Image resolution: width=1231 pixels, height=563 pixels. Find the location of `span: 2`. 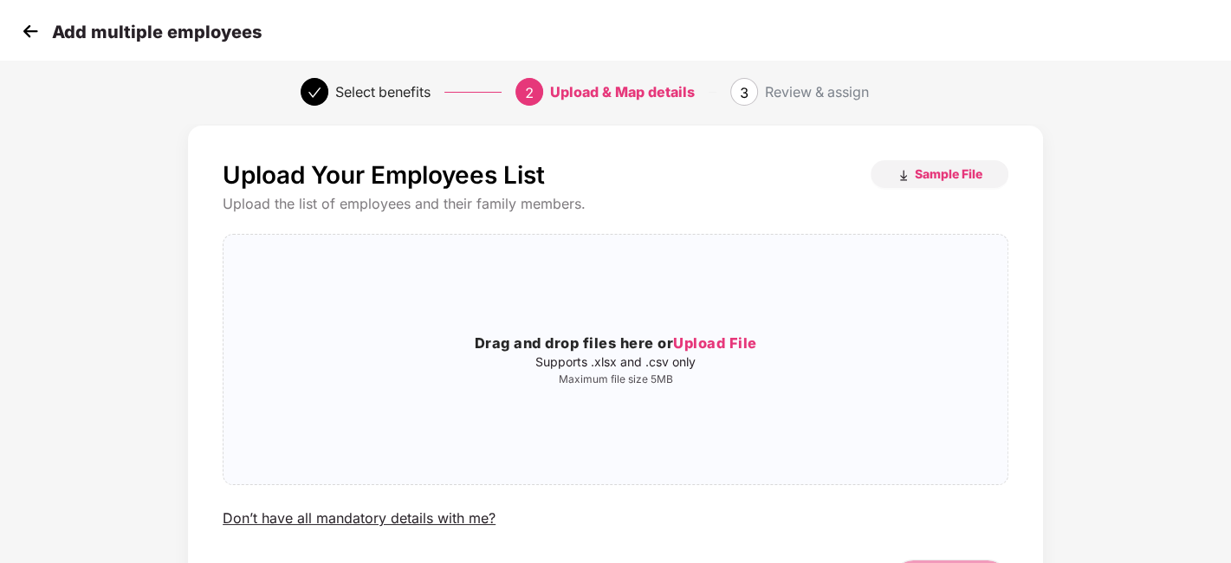

span: 2 is located at coordinates (529, 93).